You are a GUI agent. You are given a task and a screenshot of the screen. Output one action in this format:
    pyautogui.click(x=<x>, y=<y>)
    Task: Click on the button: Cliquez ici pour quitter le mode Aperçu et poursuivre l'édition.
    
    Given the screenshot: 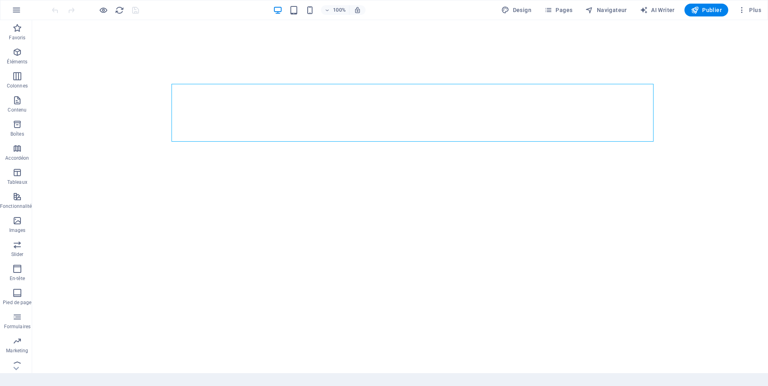 What is the action you would take?
    pyautogui.click(x=103, y=10)
    